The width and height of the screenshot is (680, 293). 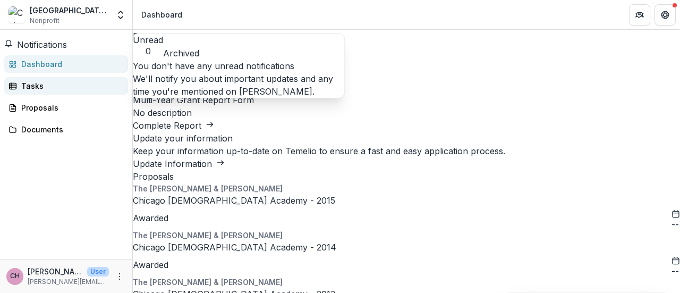 I want to click on p: No description, so click(x=406, y=113).